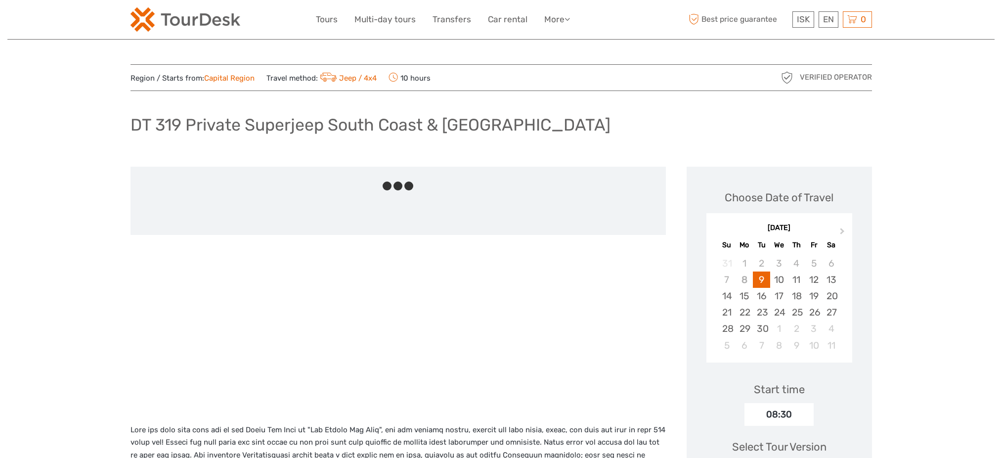 This screenshot has width=1002, height=458. I want to click on a: Jeep / 4x4, so click(347, 78).